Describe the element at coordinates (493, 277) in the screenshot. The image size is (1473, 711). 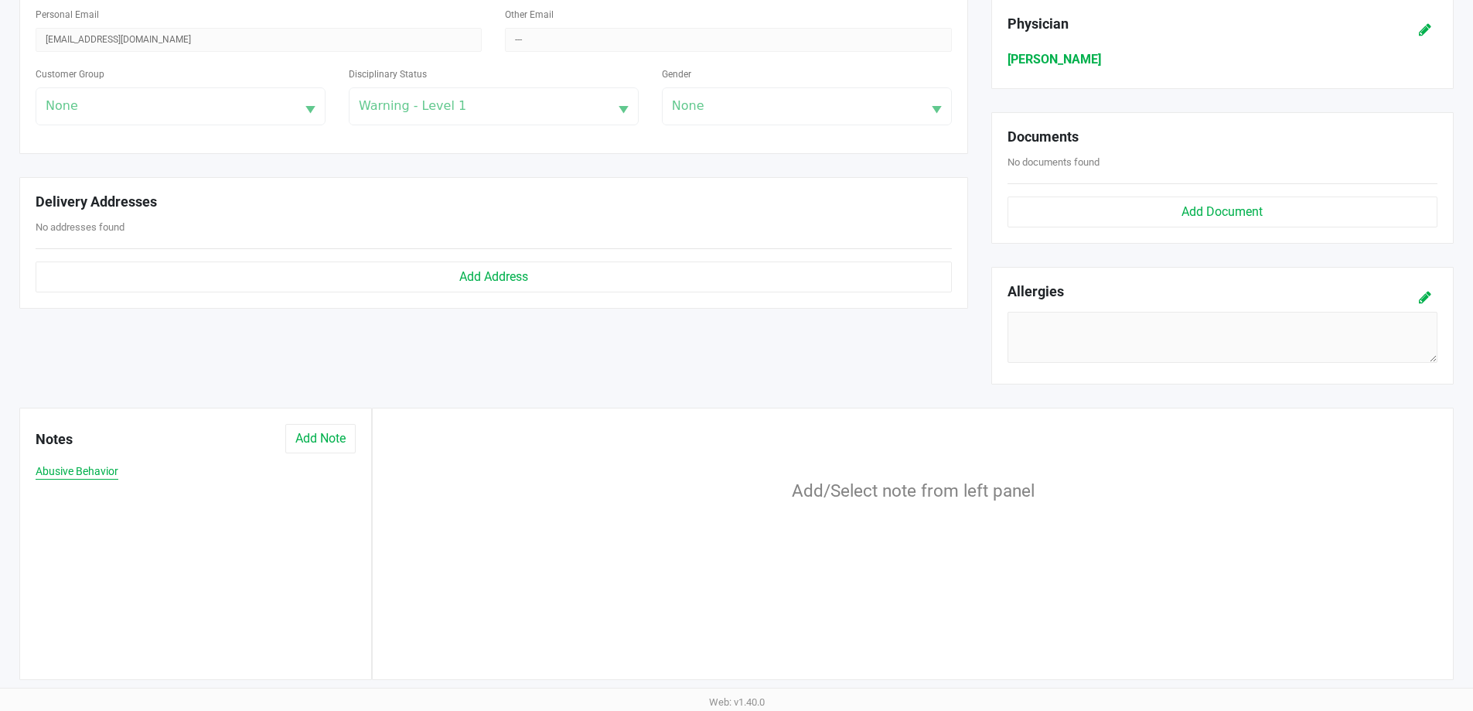
I see `button: Add Address` at that location.